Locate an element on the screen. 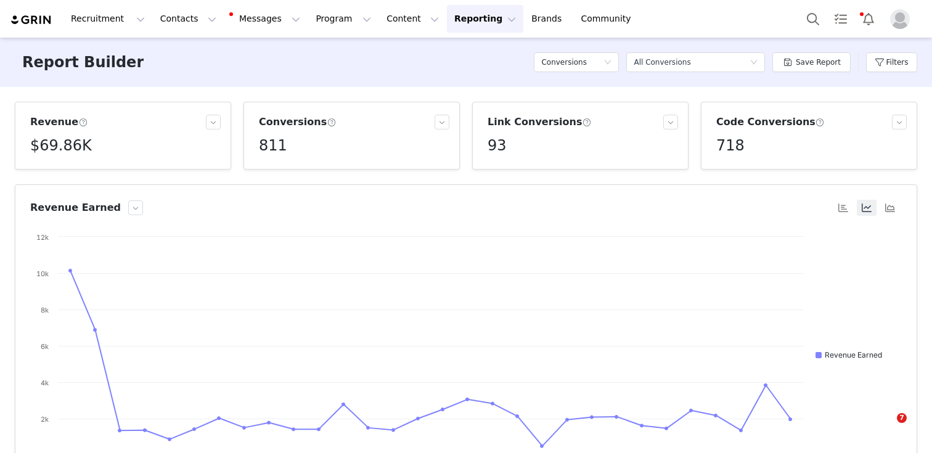  button: Program is located at coordinates (344, 19).